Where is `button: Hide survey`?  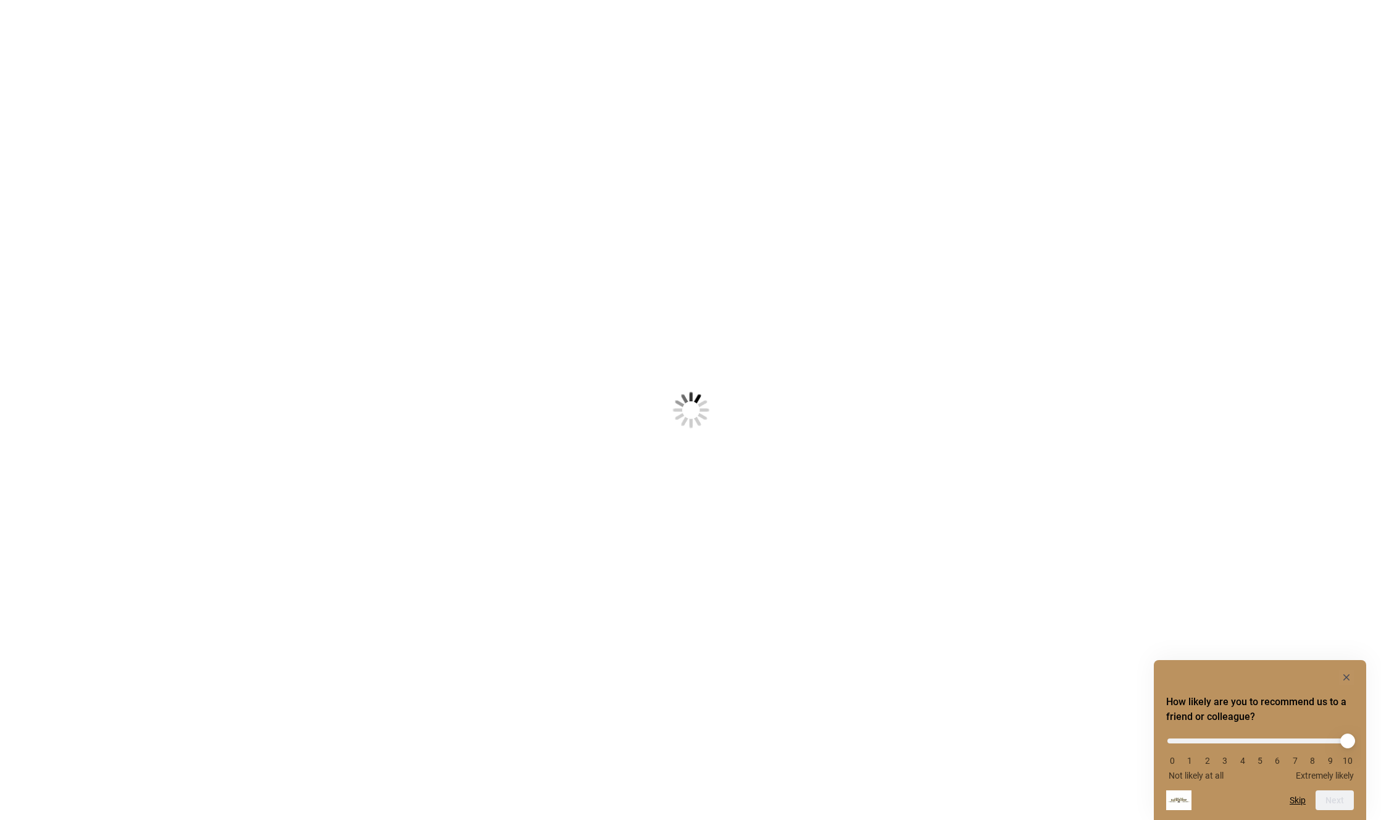
button: Hide survey is located at coordinates (1346, 677).